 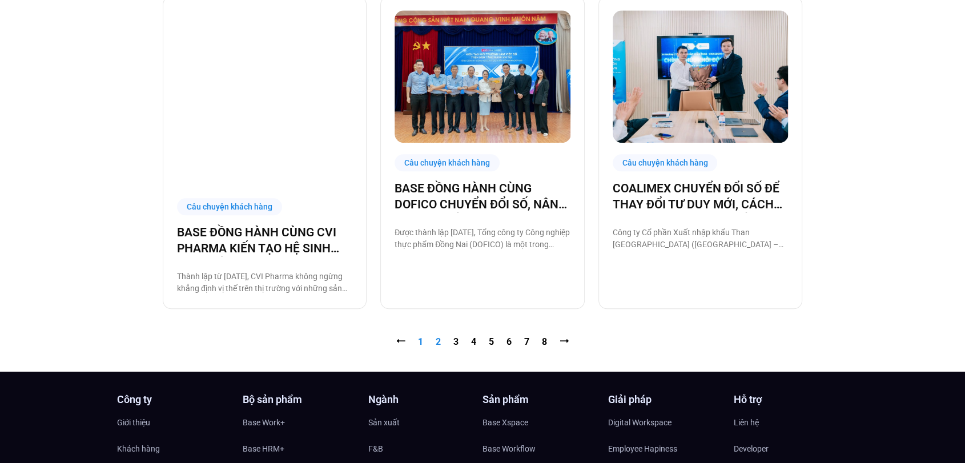 What do you see at coordinates (264, 422) in the screenshot?
I see `span: Base Work+` at bounding box center [264, 422].